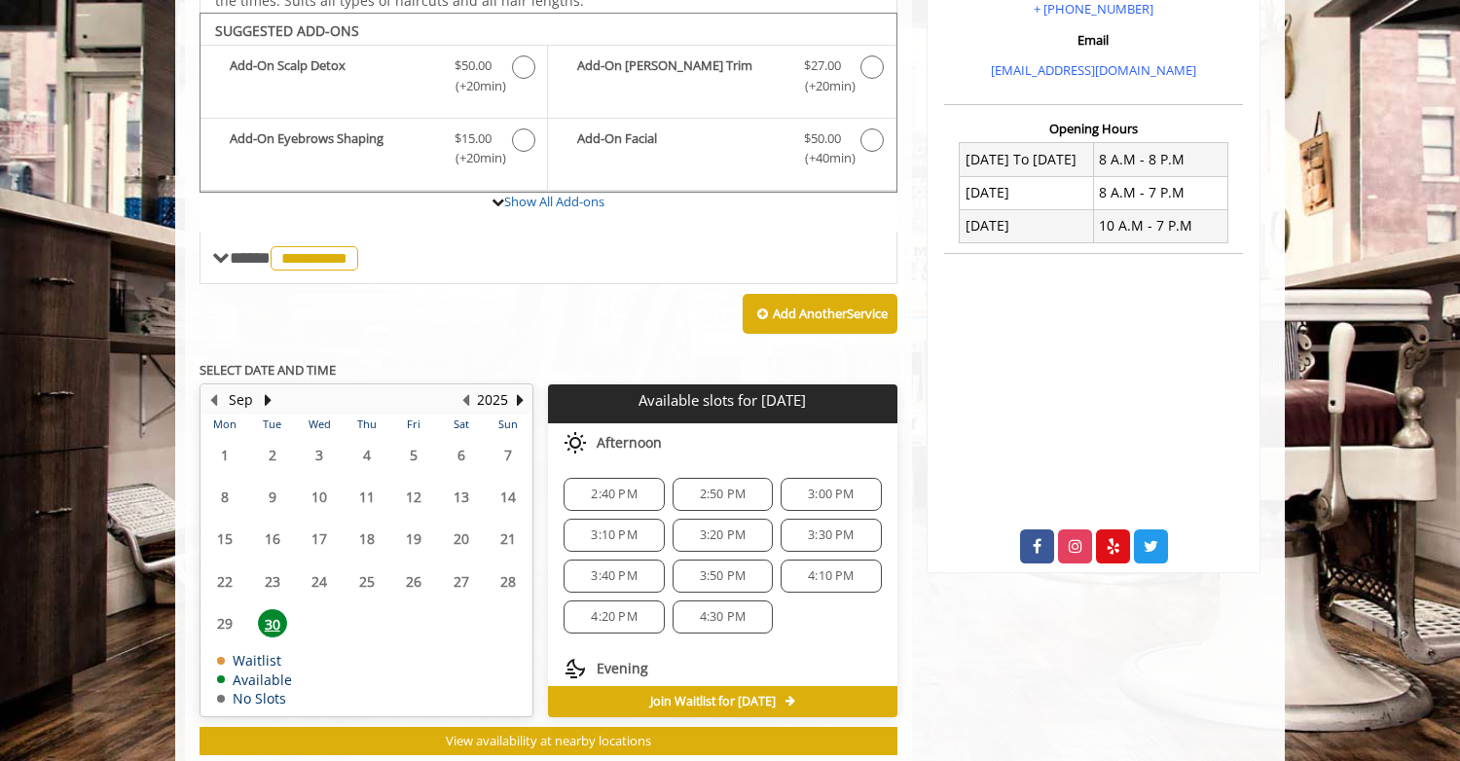  Describe the element at coordinates (830, 535) in the screenshot. I see `span: 3:30 PM` at that location.